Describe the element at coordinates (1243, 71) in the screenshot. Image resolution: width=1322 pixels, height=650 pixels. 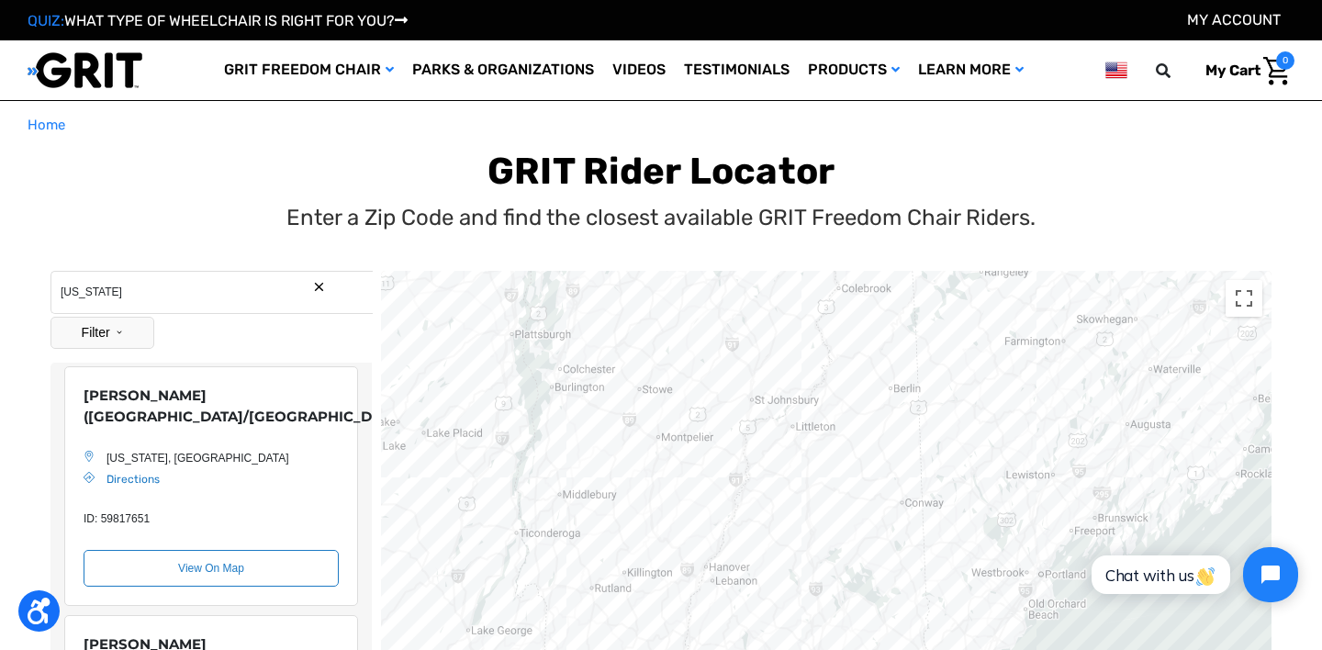
I see `a: Cart with 0 items` at that location.